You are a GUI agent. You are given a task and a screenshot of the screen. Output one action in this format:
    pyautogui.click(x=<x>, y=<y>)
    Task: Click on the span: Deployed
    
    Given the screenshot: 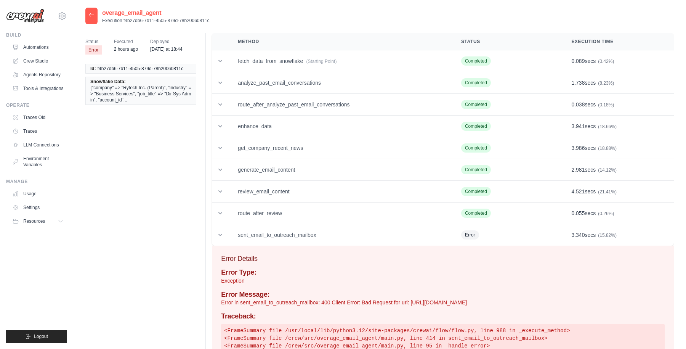 What is the action you would take?
    pyautogui.click(x=166, y=42)
    